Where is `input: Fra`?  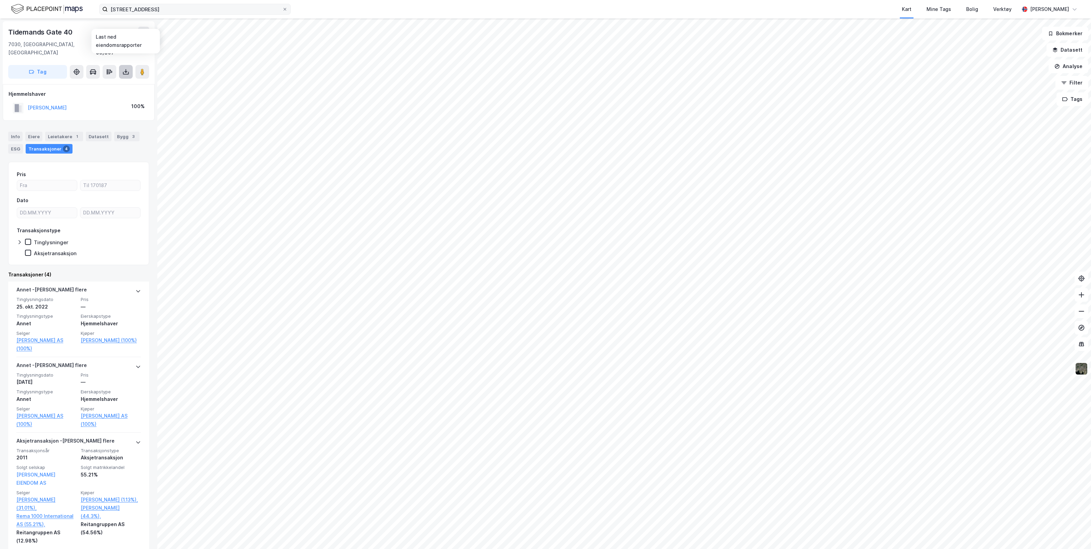
input: Fra is located at coordinates (47, 185).